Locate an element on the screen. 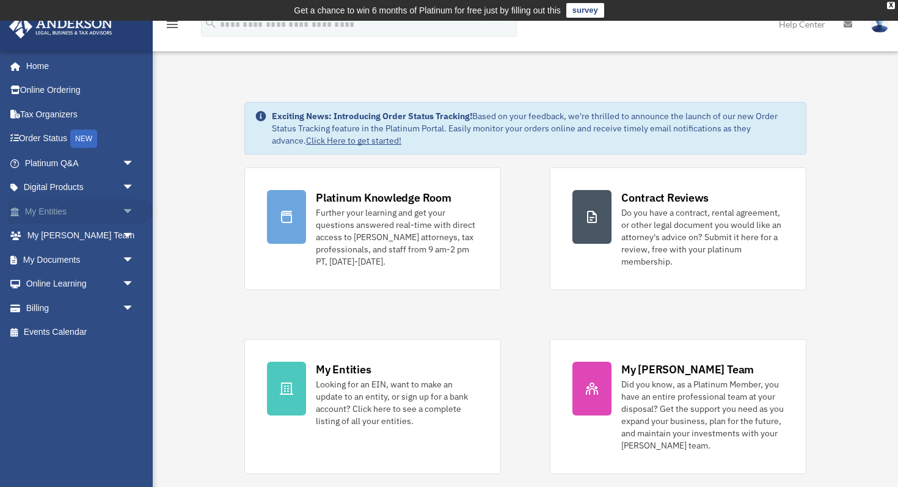  a: Events Calendar is located at coordinates (81, 332).